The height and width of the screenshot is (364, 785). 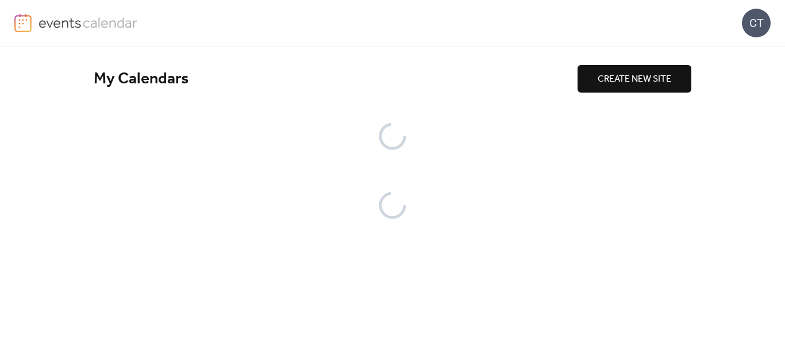 I want to click on div: CT, so click(x=757, y=23).